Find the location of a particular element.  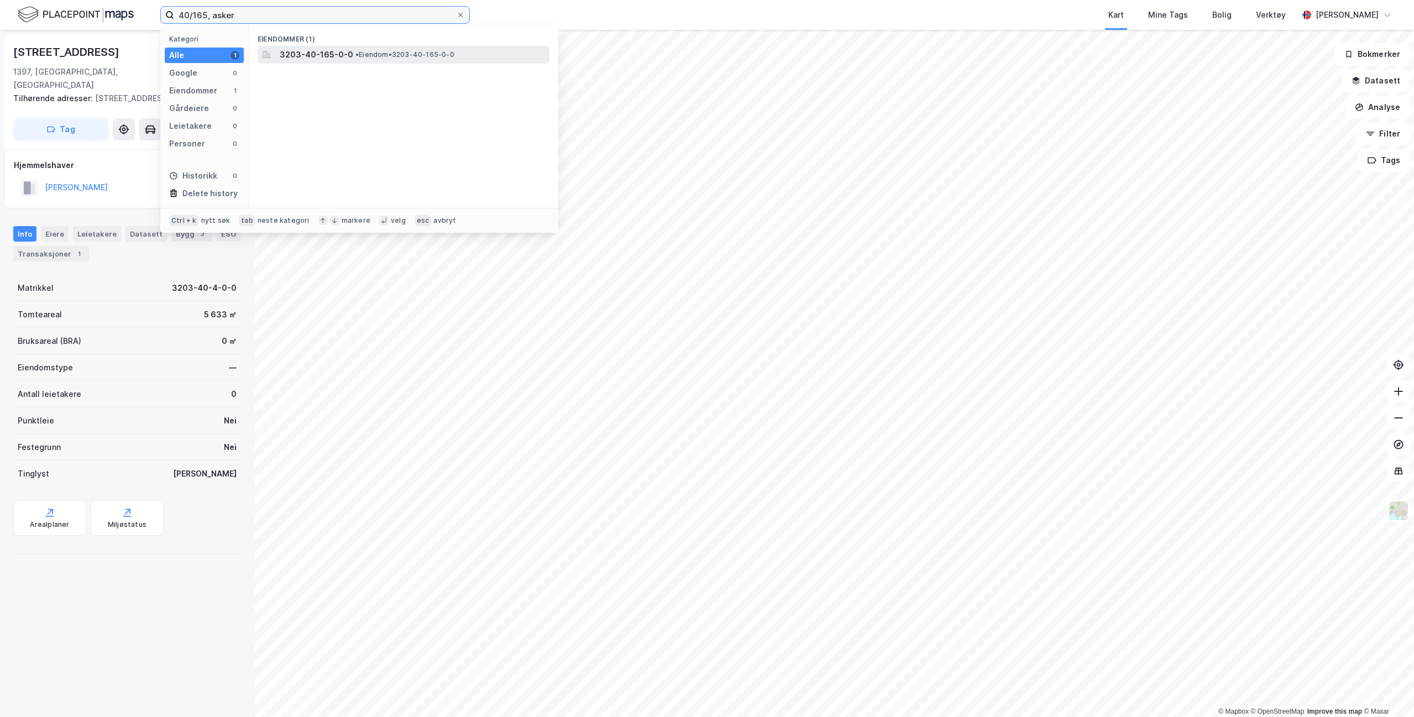

div: Kategori is located at coordinates (206, 39).